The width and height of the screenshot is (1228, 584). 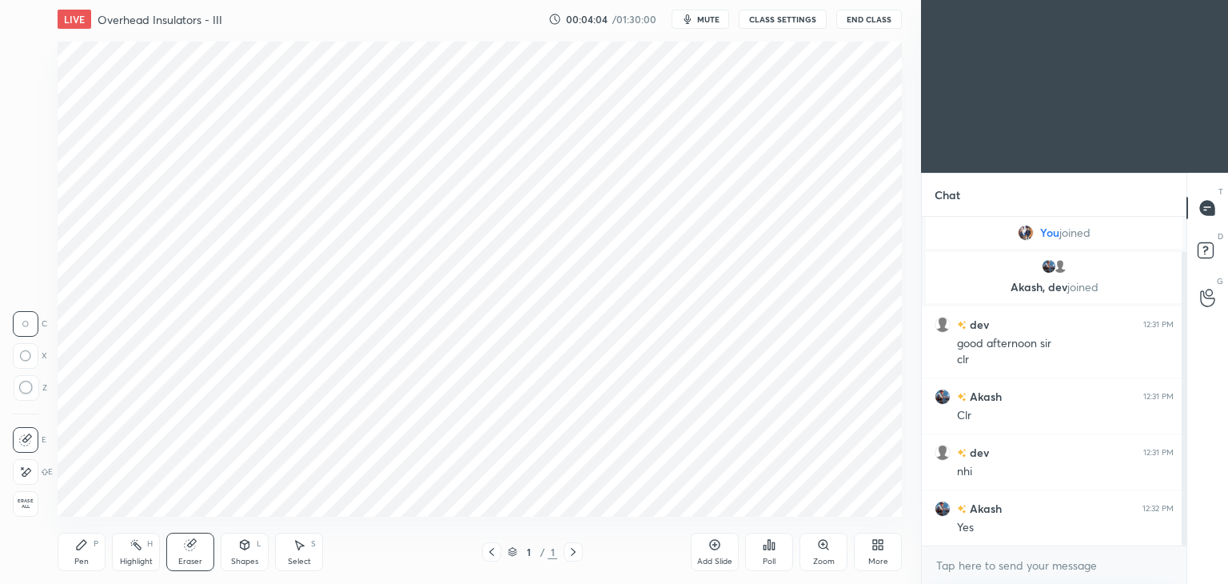 I want to click on div: Poll, so click(x=769, y=561).